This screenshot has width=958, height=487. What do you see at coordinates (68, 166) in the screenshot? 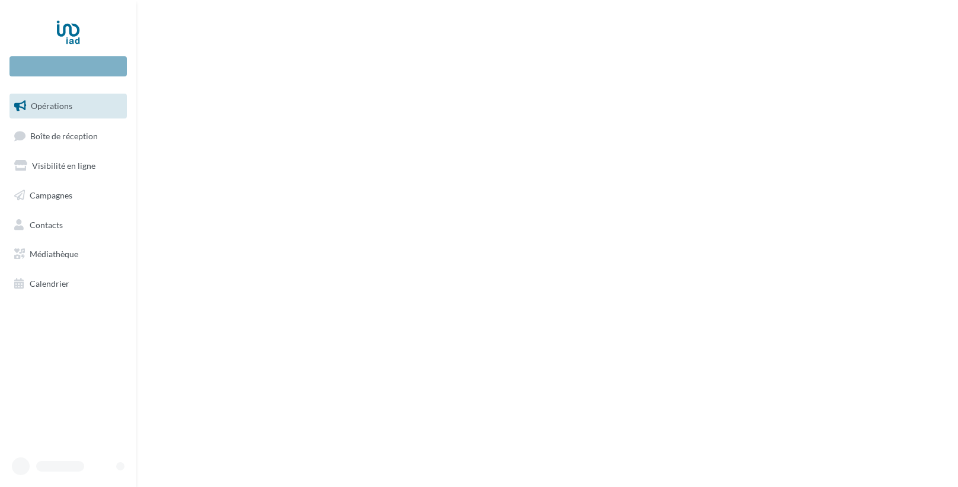
I see `a: Visibilité en ligne` at bounding box center [68, 166].